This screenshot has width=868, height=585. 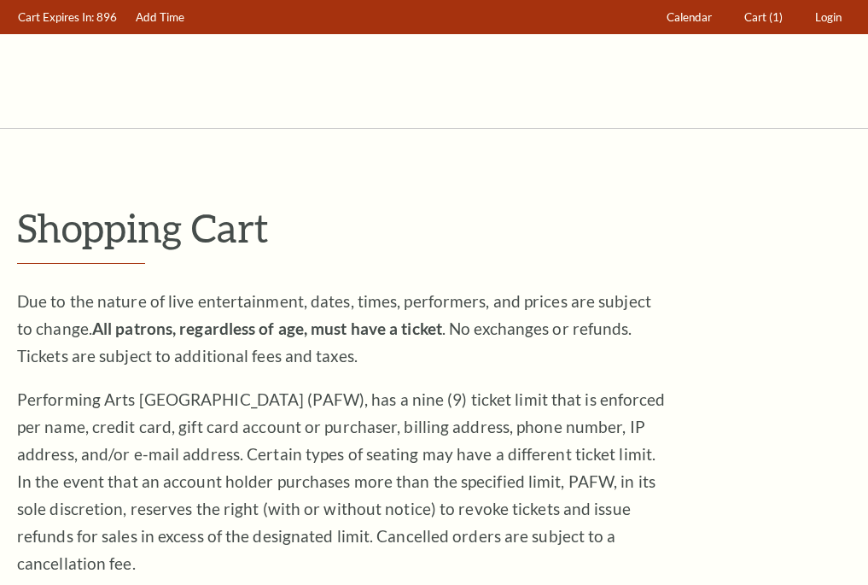 What do you see at coordinates (334, 328) in the screenshot?
I see `span: Due to the nature of live entertainment, dates, times, performers, and prices are subject to chan...` at bounding box center [334, 328].